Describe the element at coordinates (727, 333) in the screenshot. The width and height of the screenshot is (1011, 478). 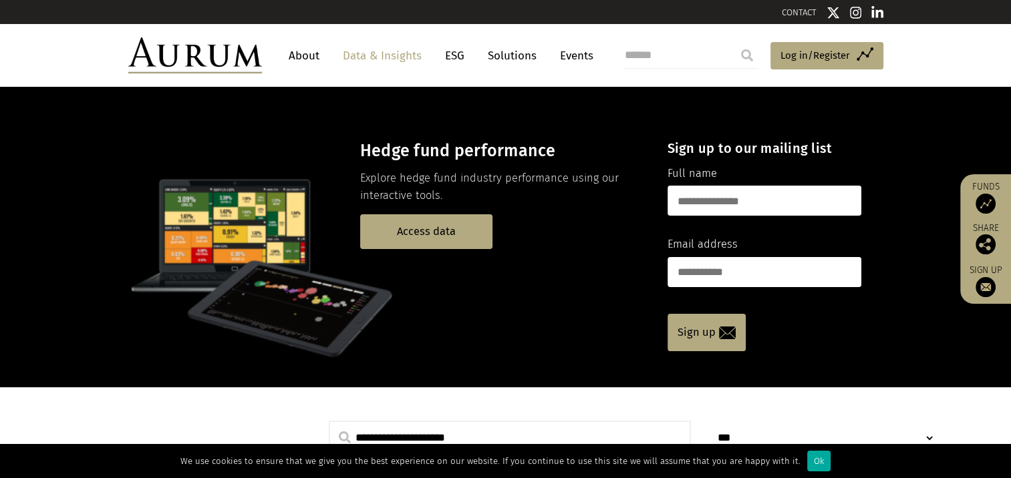
I see `img: email-icon` at that location.